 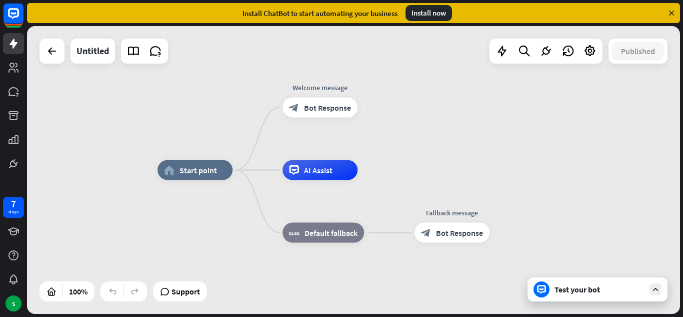 What do you see at coordinates (186, 291) in the screenshot?
I see `span: Support` at bounding box center [186, 291].